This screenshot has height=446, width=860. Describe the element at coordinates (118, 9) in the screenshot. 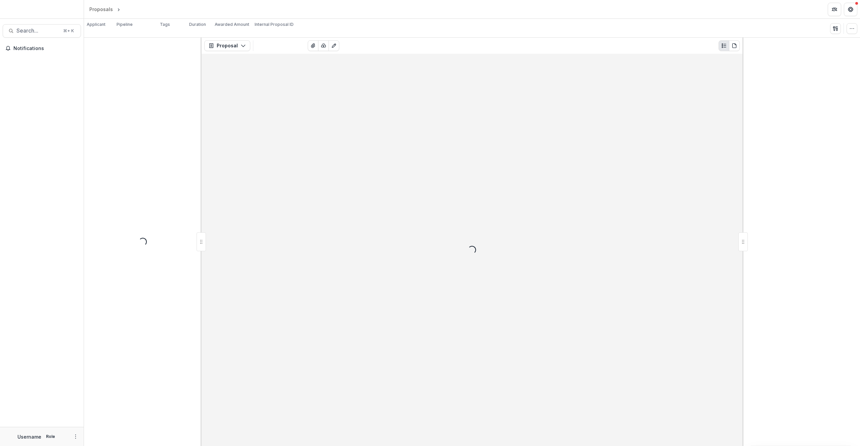

I see `nav: breadcrumb` at that location.